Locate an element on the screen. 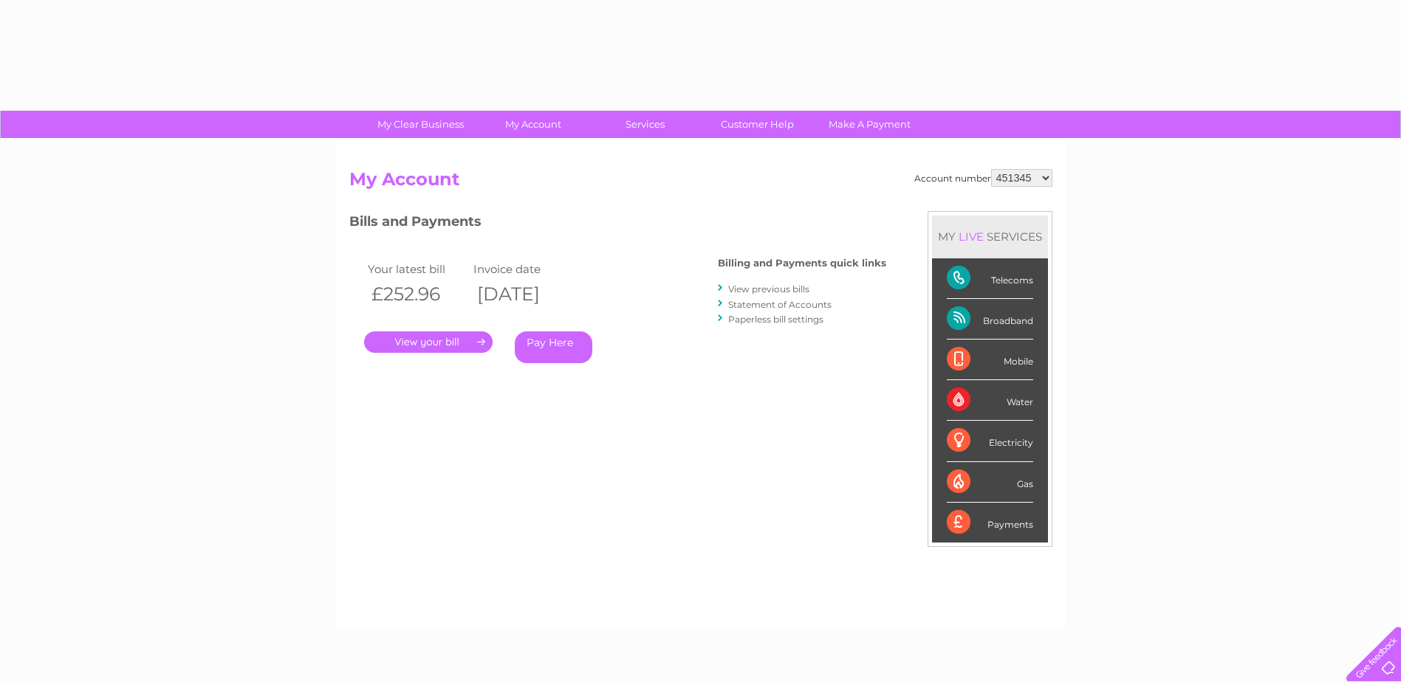  div: Telecoms is located at coordinates (990, 278).